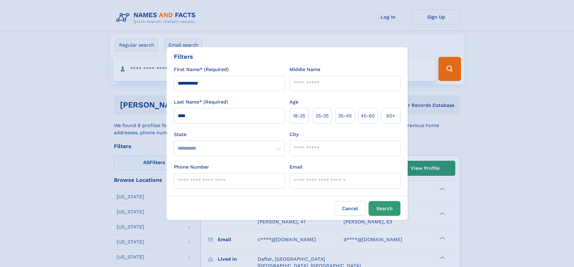 Image resolution: width=574 pixels, height=267 pixels. Describe the element at coordinates (201, 70) in the screenshot. I see `label: First Name* (Required)` at that location.